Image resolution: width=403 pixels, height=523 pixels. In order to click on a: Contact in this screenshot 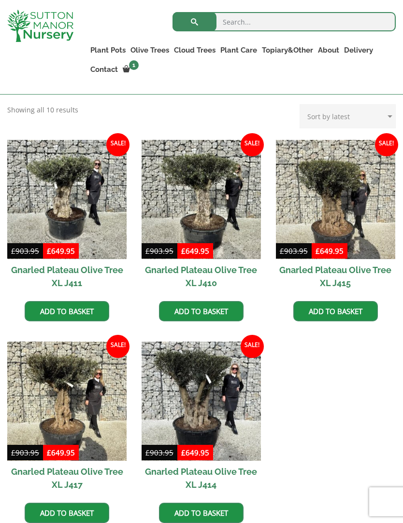, I will do `click(104, 70)`.